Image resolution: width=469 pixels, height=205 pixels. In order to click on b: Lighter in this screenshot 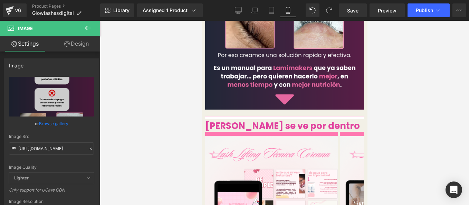, I will do `click(21, 177)`.